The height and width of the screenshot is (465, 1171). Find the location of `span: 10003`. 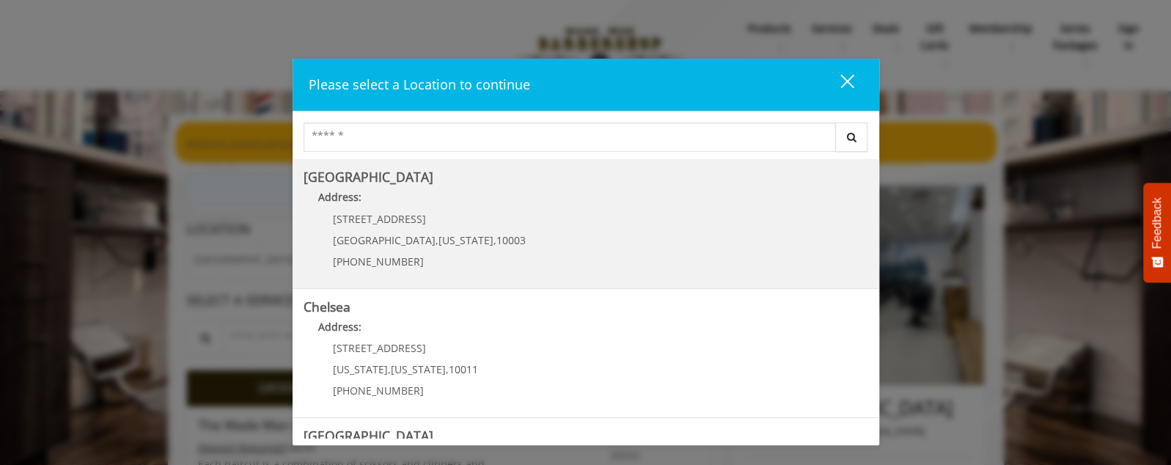

span: 10003 is located at coordinates (511, 240).